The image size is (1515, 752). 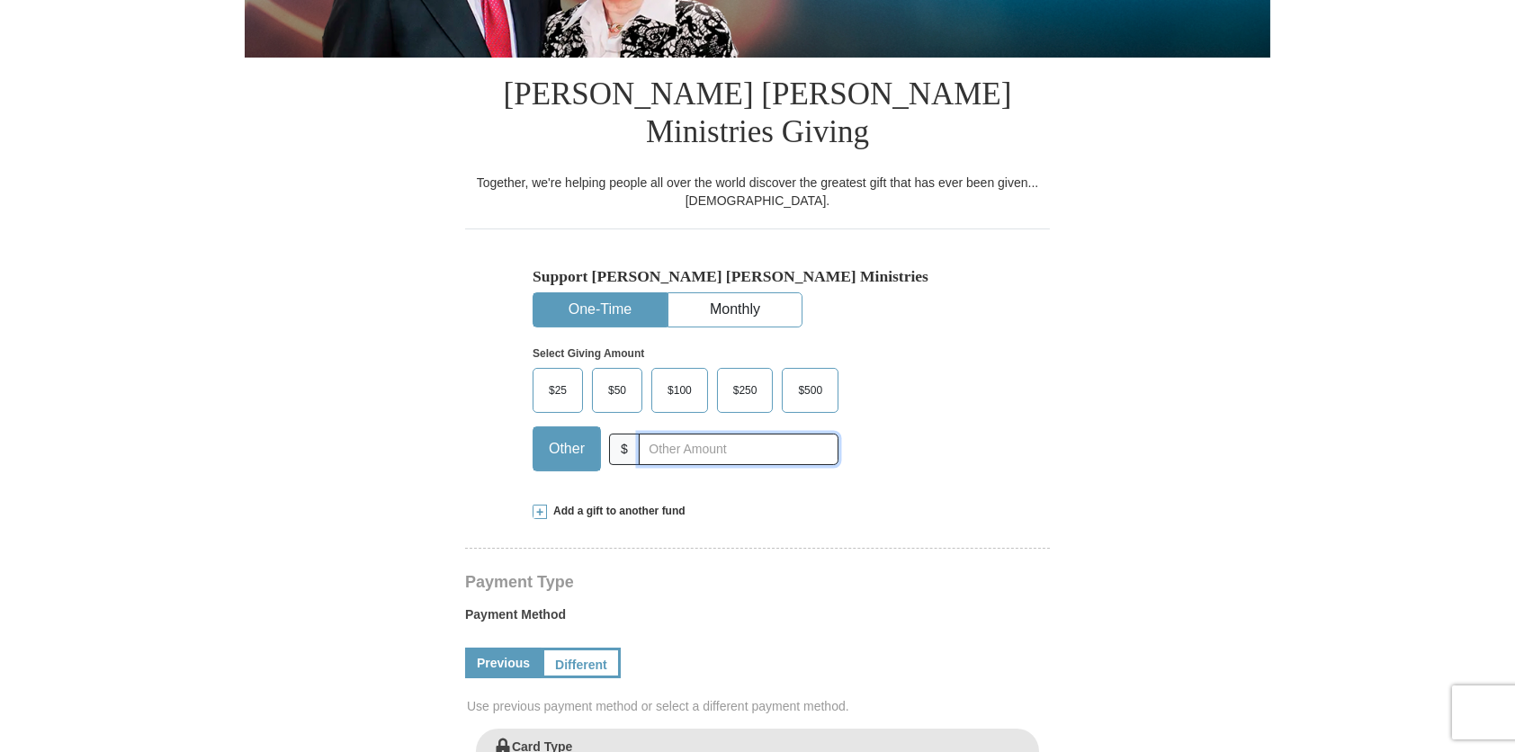 I want to click on label: Payment Method, so click(x=757, y=619).